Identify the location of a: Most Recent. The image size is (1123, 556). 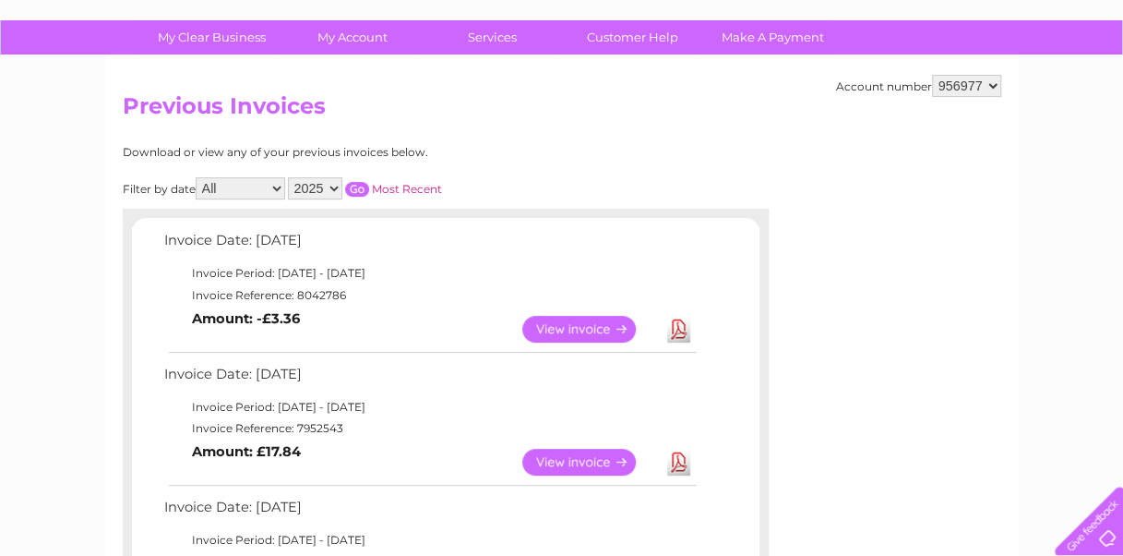
(407, 188).